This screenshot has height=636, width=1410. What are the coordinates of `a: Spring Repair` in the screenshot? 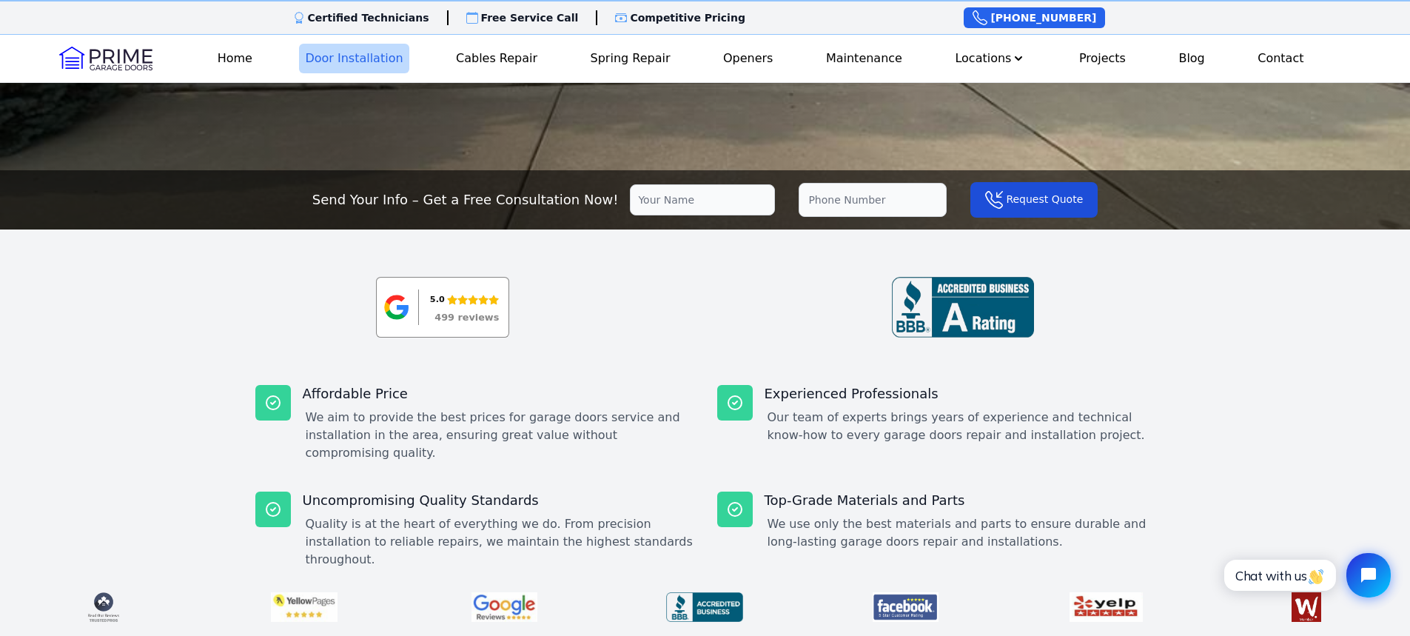 It's located at (631, 58).